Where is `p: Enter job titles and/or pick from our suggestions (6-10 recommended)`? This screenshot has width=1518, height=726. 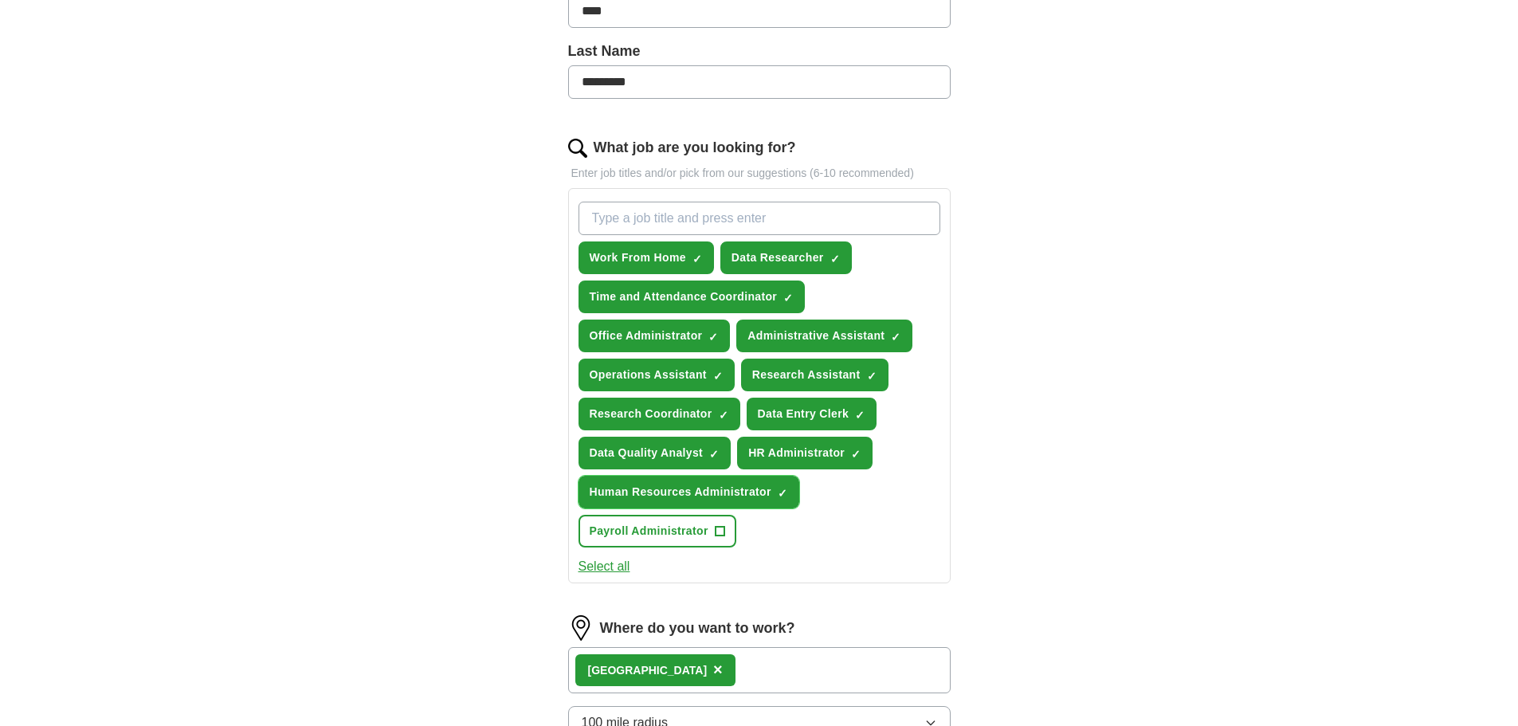 p: Enter job titles and/or pick from our suggestions (6-10 recommended) is located at coordinates (759, 173).